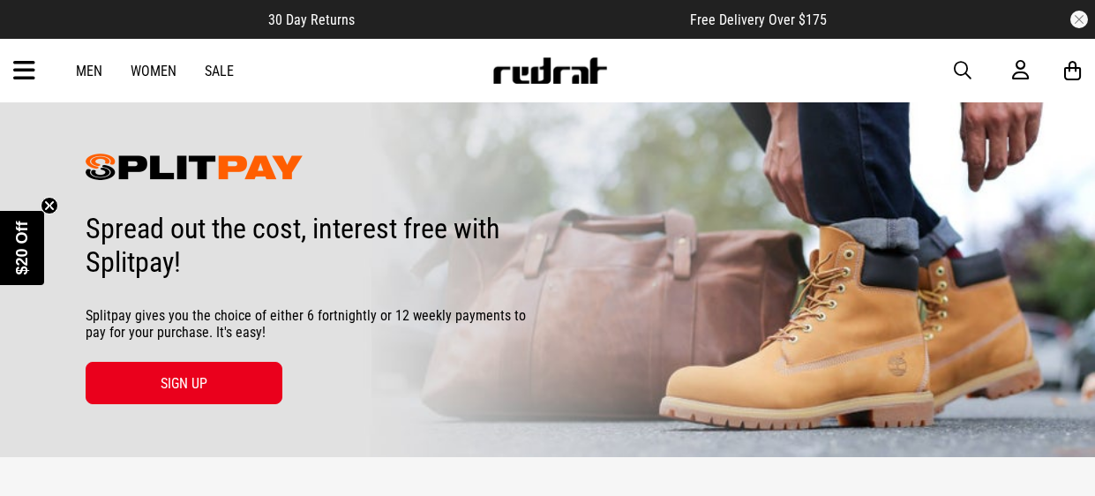 The height and width of the screenshot is (496, 1095). What do you see at coordinates (89, 71) in the screenshot?
I see `a: Men` at bounding box center [89, 71].